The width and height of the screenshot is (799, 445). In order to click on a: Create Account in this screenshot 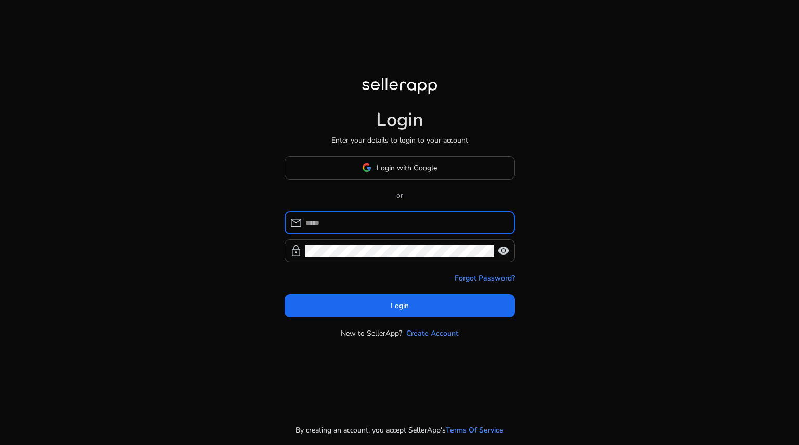, I will do `click(432, 333)`.